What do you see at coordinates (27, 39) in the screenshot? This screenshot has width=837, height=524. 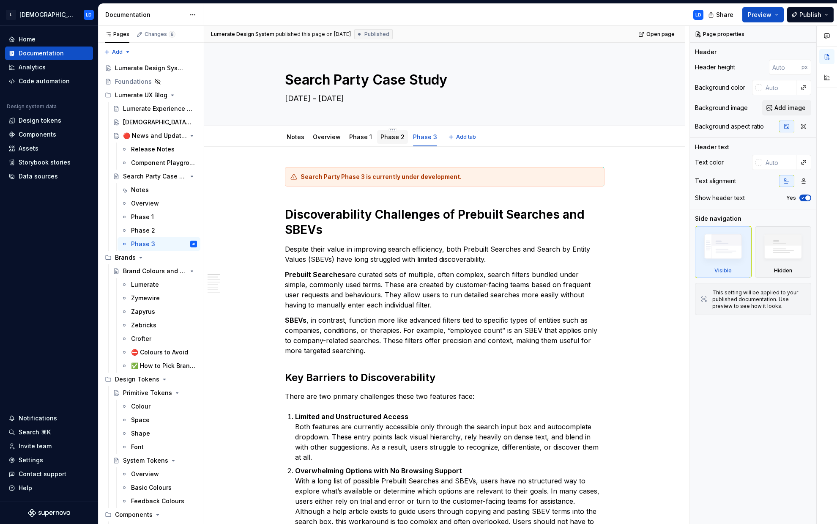 I see `div: Home` at bounding box center [27, 39].